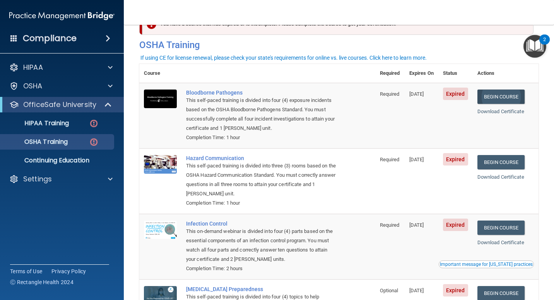 The image size is (554, 300). Describe the element at coordinates (42, 282) in the screenshot. I see `span: Ⓒ Rectangle Health 2024` at that location.